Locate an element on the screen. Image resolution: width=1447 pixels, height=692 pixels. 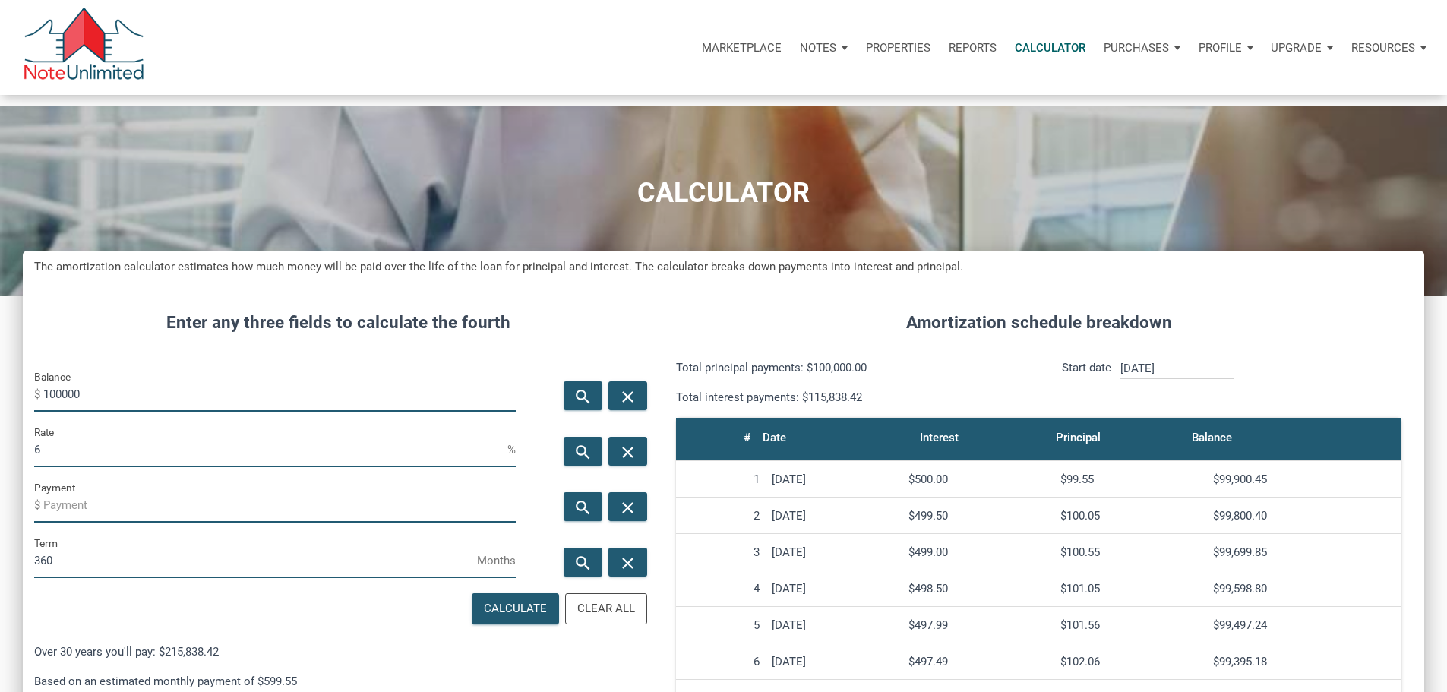
div: Balance is located at coordinates (1212, 438).